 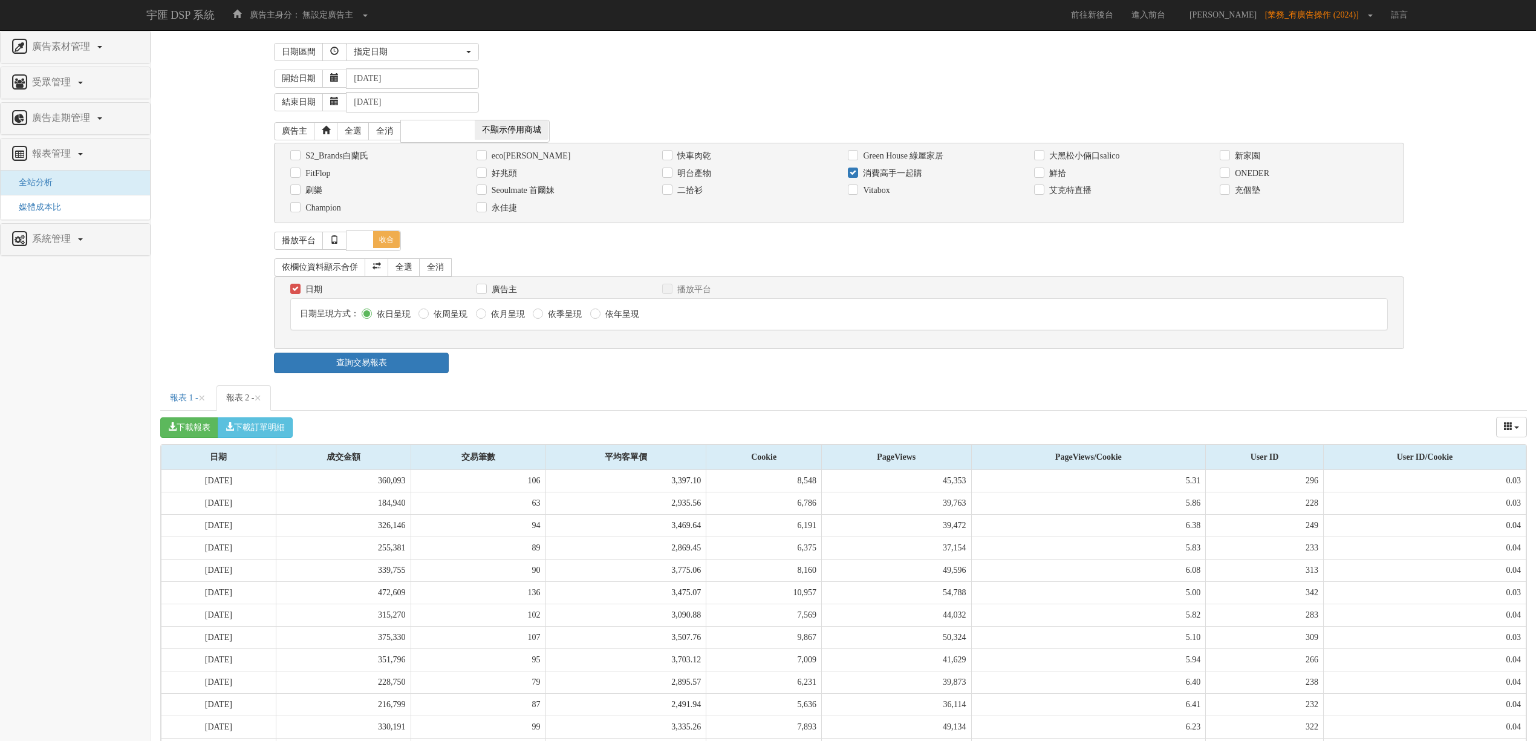 I want to click on td: 472,609, so click(x=343, y=592).